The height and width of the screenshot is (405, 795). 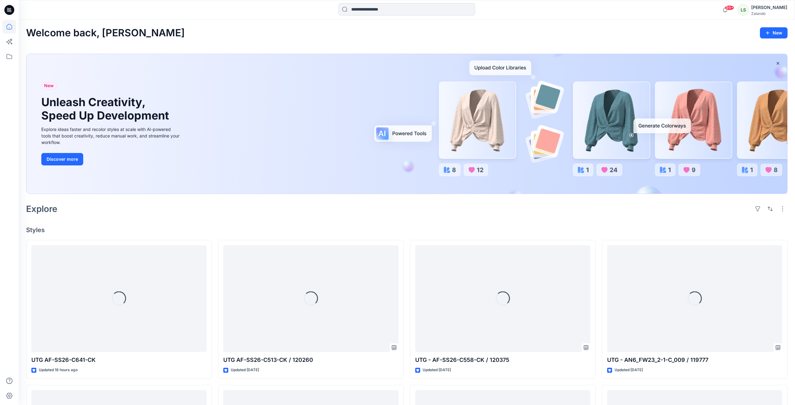 I want to click on a: Discover more, so click(x=111, y=159).